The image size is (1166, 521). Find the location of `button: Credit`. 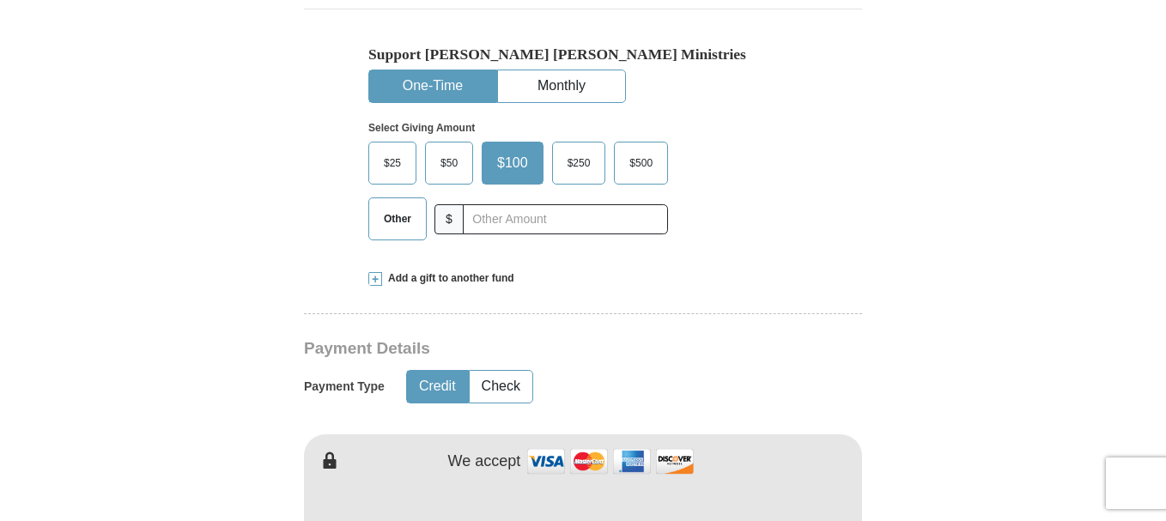

button: Credit is located at coordinates (437, 387).